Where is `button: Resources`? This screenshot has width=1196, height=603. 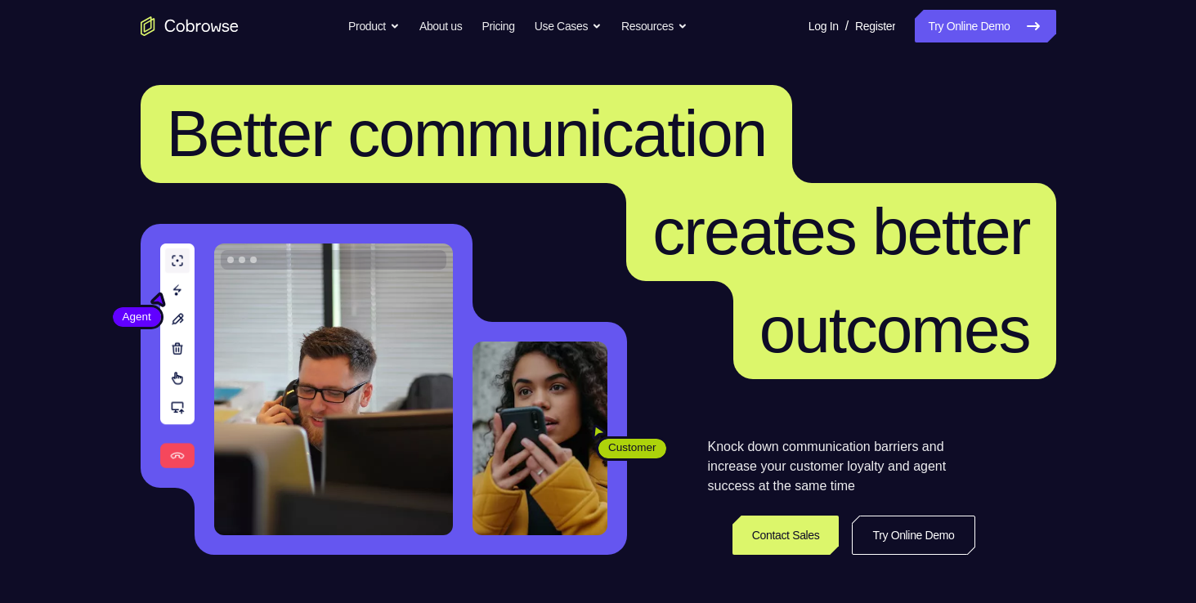
button: Resources is located at coordinates (654, 26).